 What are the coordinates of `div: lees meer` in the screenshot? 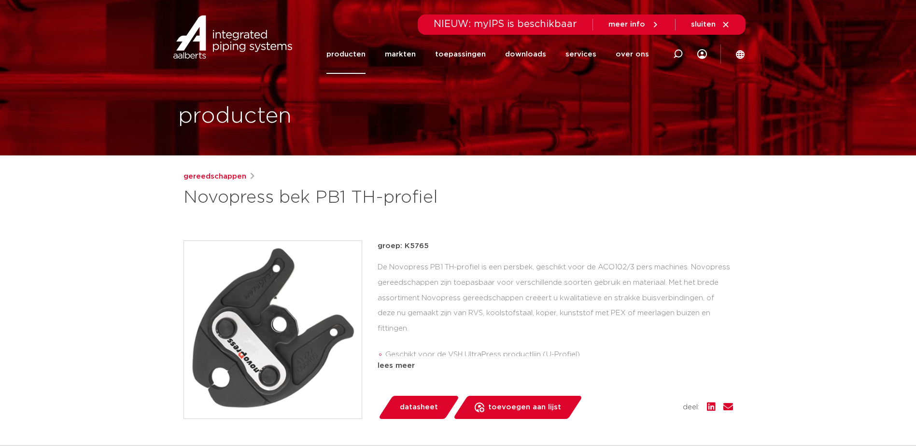 It's located at (555, 366).